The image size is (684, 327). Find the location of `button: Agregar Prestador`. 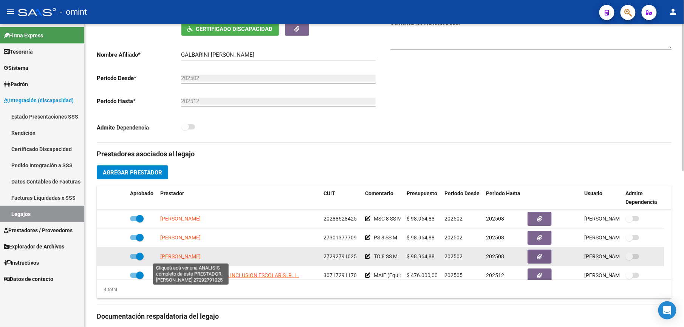

button: Agregar Prestador is located at coordinates (132, 172).